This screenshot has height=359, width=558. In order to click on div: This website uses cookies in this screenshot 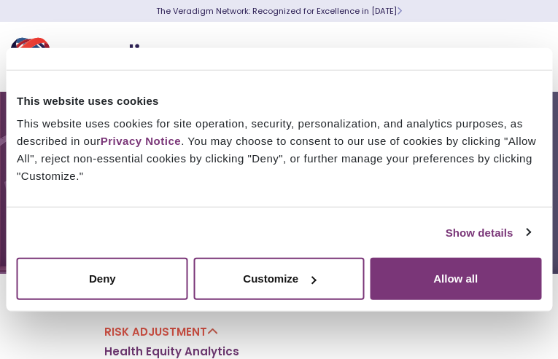, I will do `click(279, 101)`.